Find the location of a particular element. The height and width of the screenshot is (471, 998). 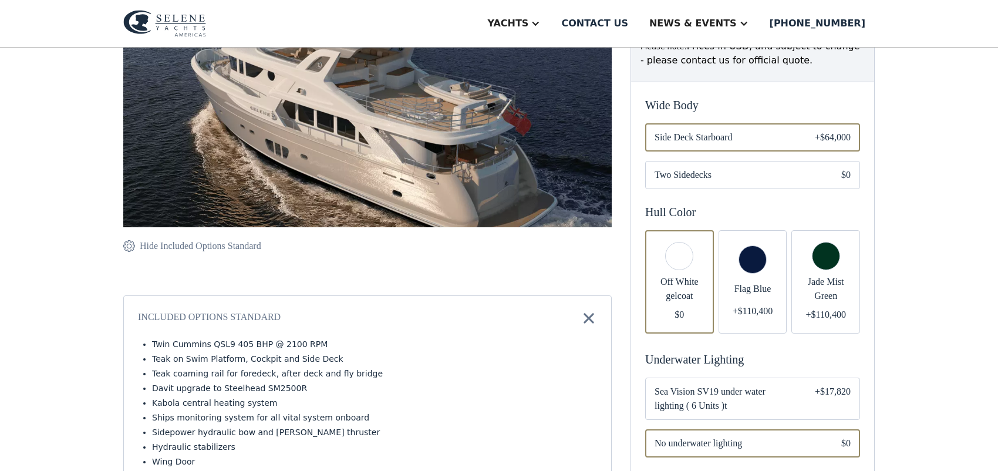

div: Hide Included Options Standard is located at coordinates (200, 246).